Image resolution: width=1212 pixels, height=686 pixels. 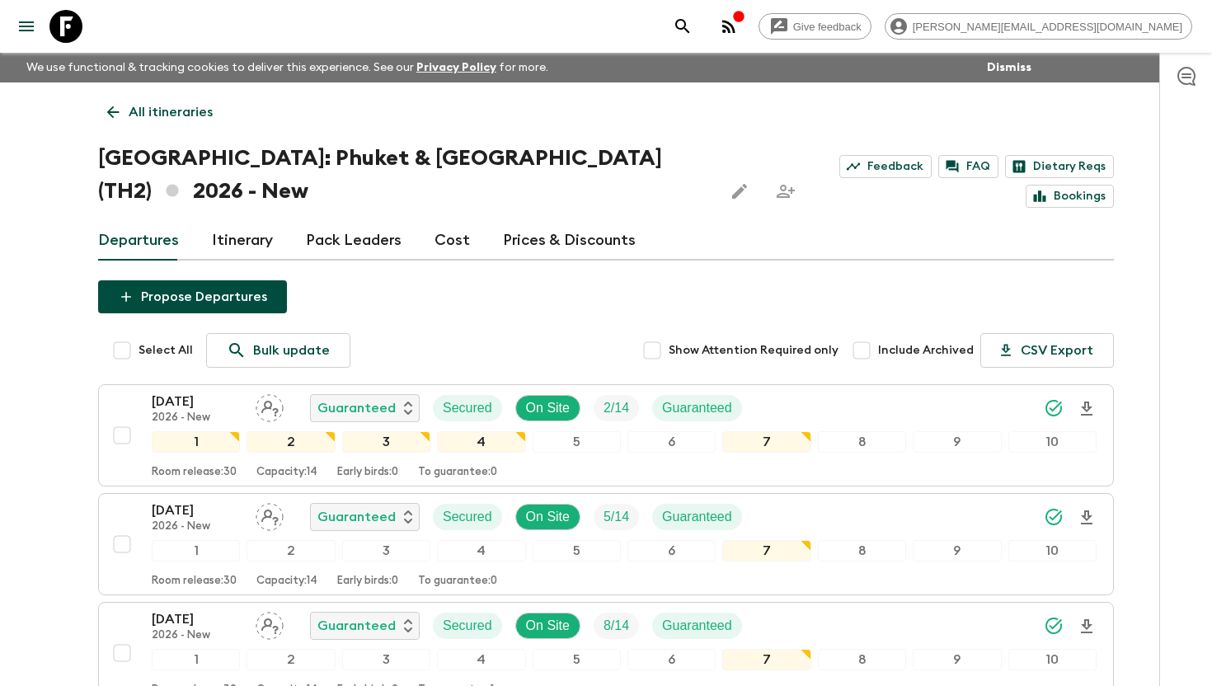 I want to click on button: search adventures, so click(x=683, y=26).